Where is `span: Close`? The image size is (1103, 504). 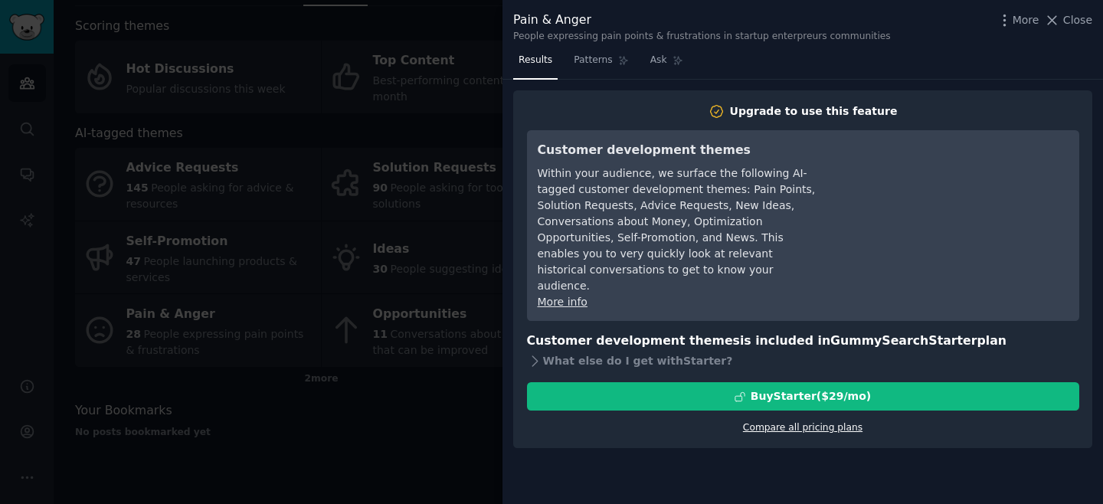 span: Close is located at coordinates (1077, 20).